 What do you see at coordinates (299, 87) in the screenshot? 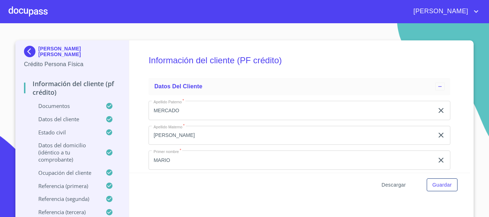
I see `div: Datos del cliente` at bounding box center [299, 87].